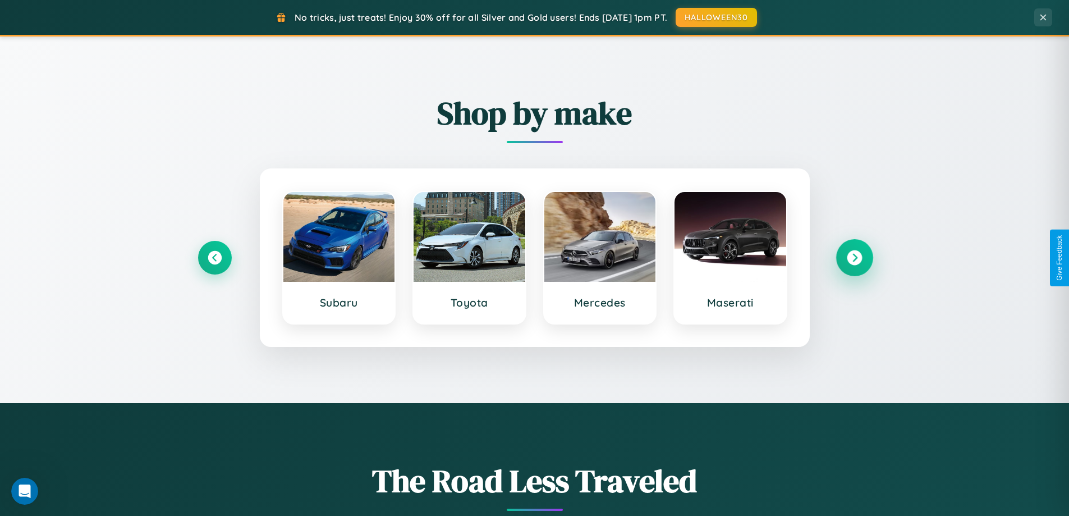 The height and width of the screenshot is (516, 1069). What do you see at coordinates (600, 303) in the screenshot?
I see `h3: Mercedes` at bounding box center [600, 303].